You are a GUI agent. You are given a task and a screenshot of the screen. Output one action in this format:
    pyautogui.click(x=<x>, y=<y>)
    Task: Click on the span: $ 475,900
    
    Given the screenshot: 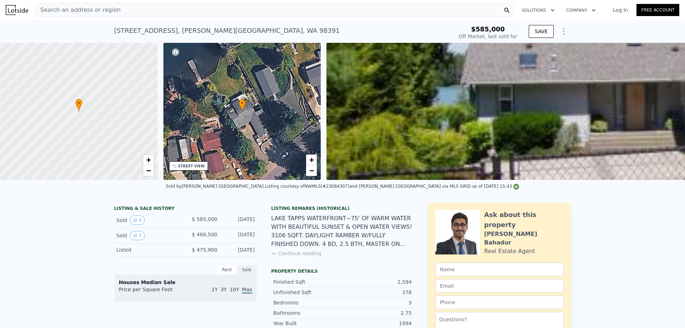 What is the action you would take?
    pyautogui.click(x=204, y=250)
    